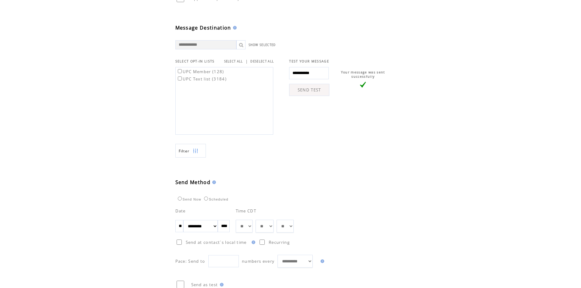  What do you see at coordinates (181, 211) in the screenshot?
I see `span: Date` at bounding box center [181, 211].